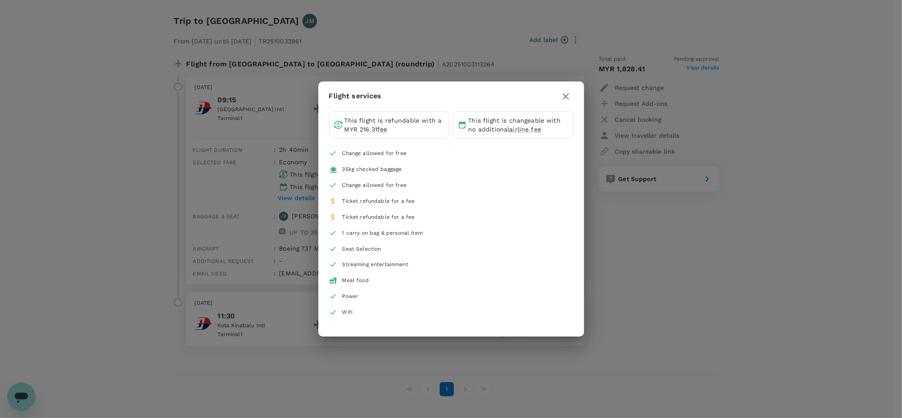 The image size is (902, 418). Describe the element at coordinates (350, 297) in the screenshot. I see `div: Power` at that location.